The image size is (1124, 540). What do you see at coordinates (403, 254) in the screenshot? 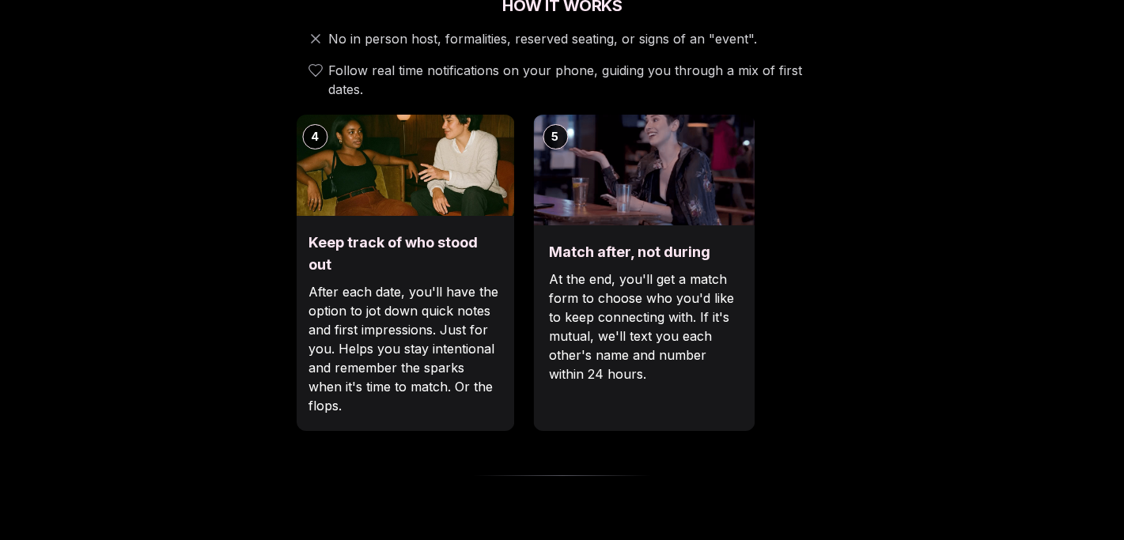
I see `h3: Keep track of who stood out` at bounding box center [403, 254].